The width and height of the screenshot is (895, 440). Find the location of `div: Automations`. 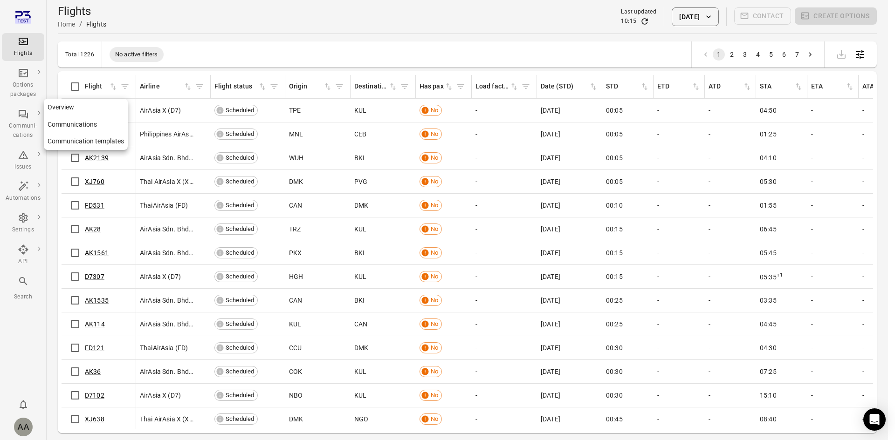

div: Automations is located at coordinates (23, 199).